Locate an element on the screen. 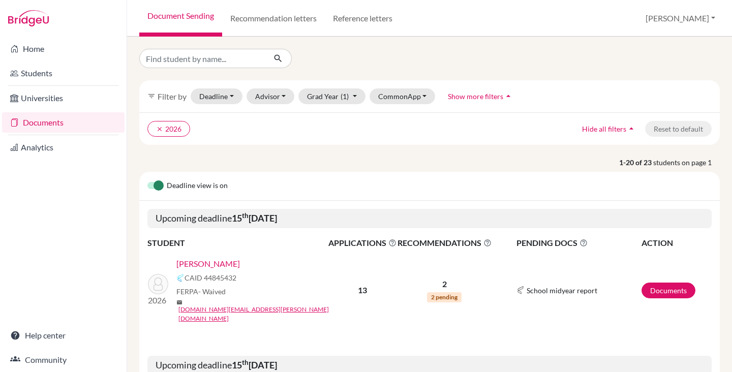  th: STUDENT is located at coordinates (237, 243).